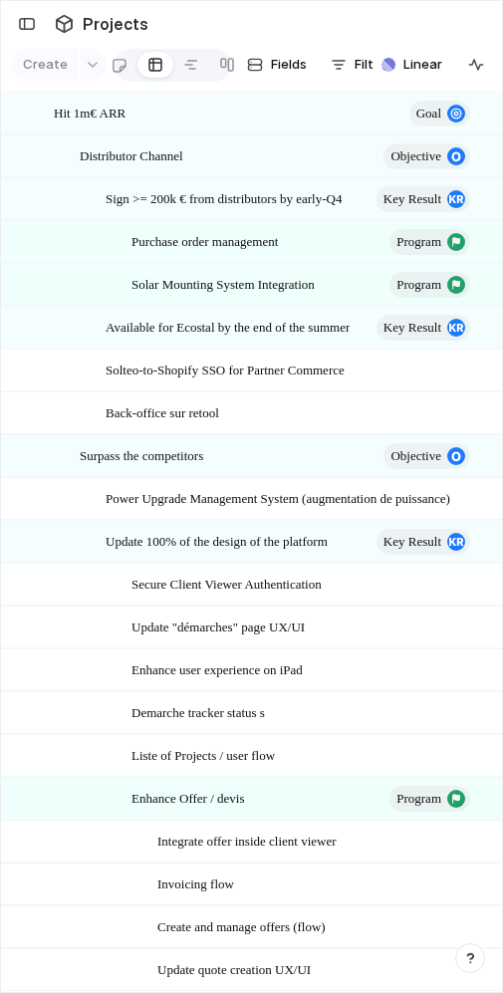  Describe the element at coordinates (218, 626) in the screenshot. I see `span: Update "démarches" page UX/UI` at that location.